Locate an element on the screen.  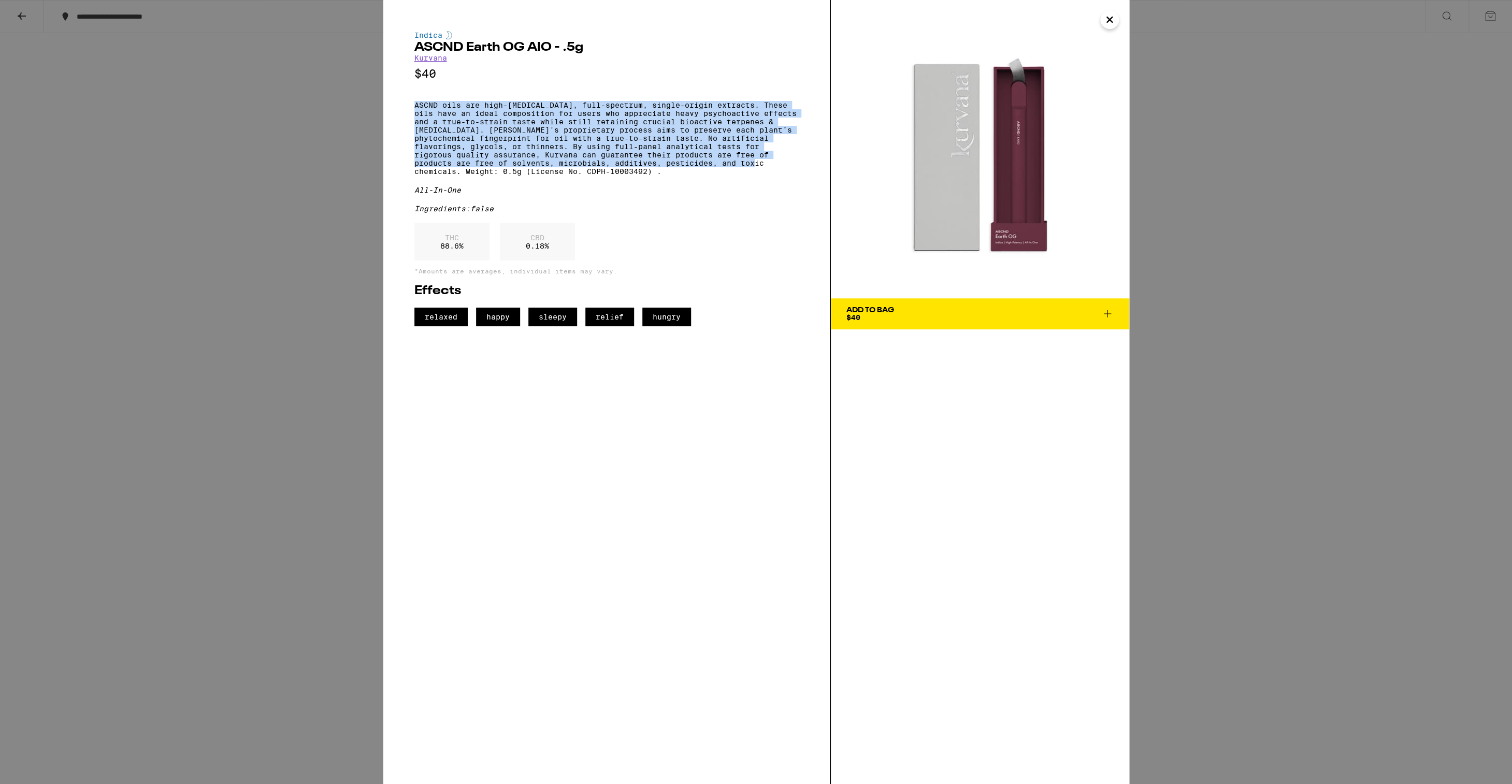
span: Hi. Need any help? is located at coordinates (40, 12).